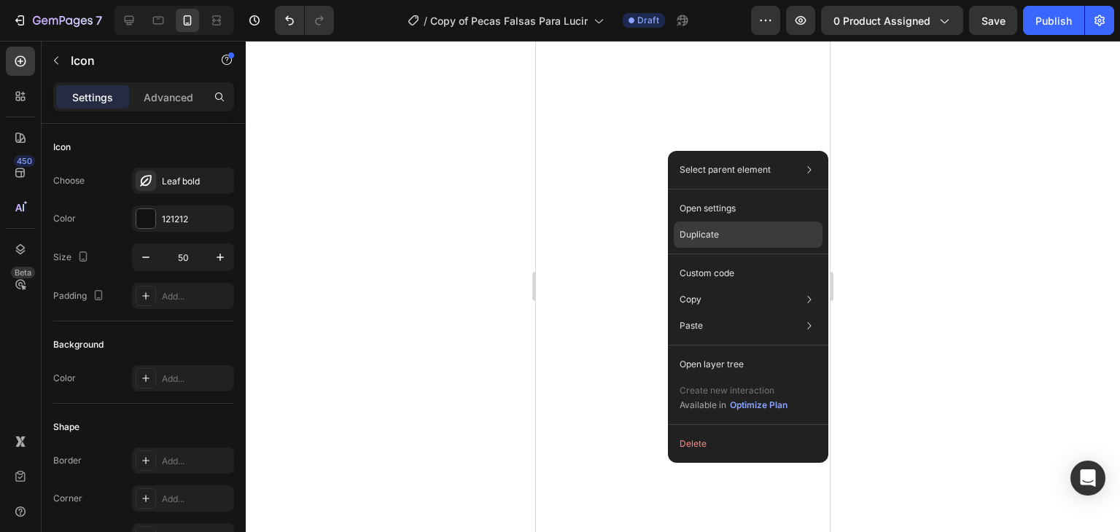 The width and height of the screenshot is (1120, 532). What do you see at coordinates (1054, 20) in the screenshot?
I see `button: Publish` at bounding box center [1054, 20].